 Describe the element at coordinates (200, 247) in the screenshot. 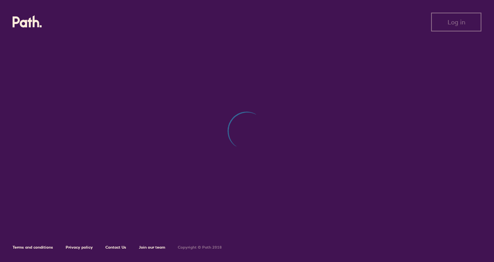

I see `h6: Copyright © Path 2018` at that location.